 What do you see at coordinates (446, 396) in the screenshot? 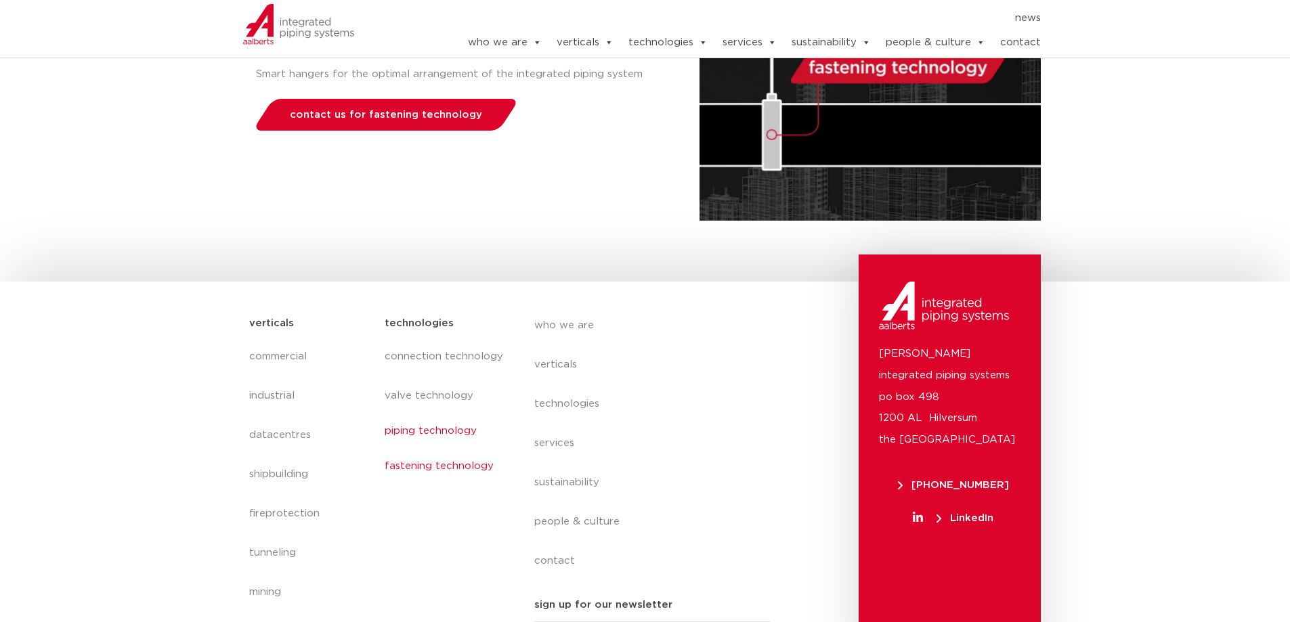
I see `a: valve technology` at bounding box center [446, 396].